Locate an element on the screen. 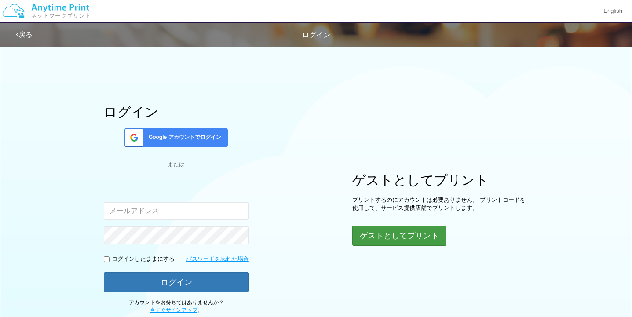 Image resolution: width=632 pixels, height=317 pixels. p: プリントするのにアカウントは必要ありません。 プリントコードを使用して、サービス提供店舗でプリントします。 is located at coordinates (440, 204).